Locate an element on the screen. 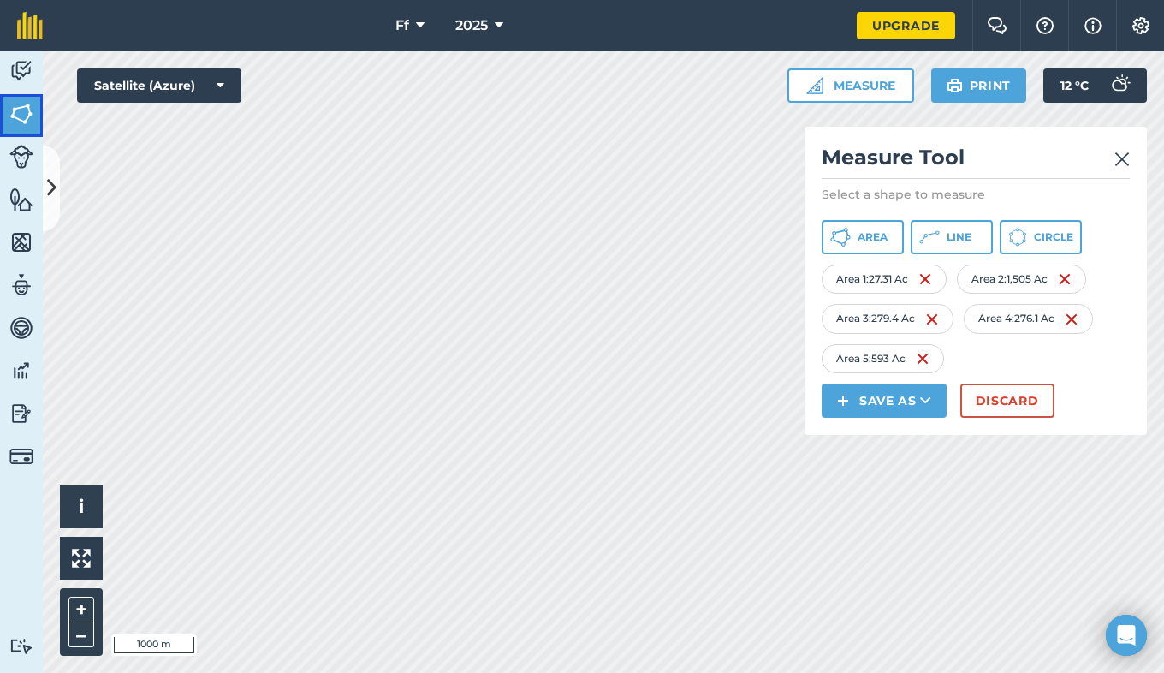  a: Upgrade is located at coordinates (905, 26).